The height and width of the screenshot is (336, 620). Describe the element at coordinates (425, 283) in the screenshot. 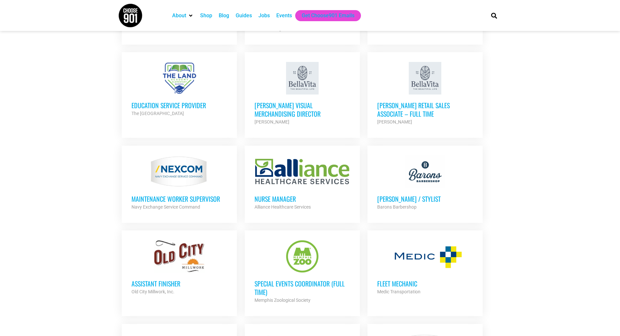

I see `h3: Fleet Mechanic` at that location.